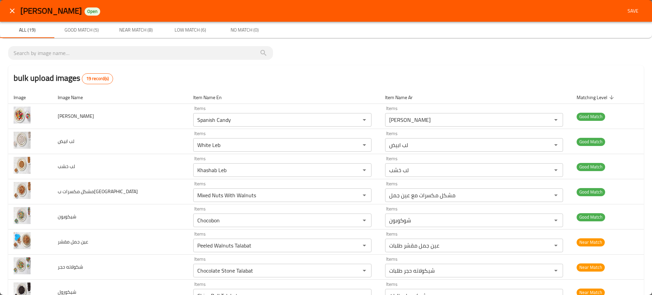  I want to click on img: لب خشب, so click(22, 165).